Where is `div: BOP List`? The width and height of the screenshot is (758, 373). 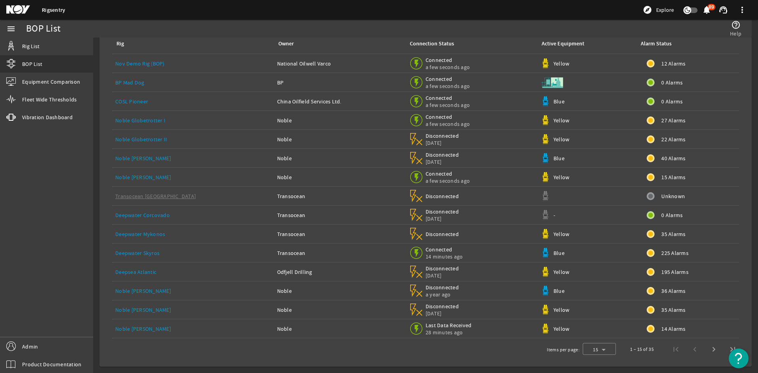
div: BOP List is located at coordinates (43, 29).